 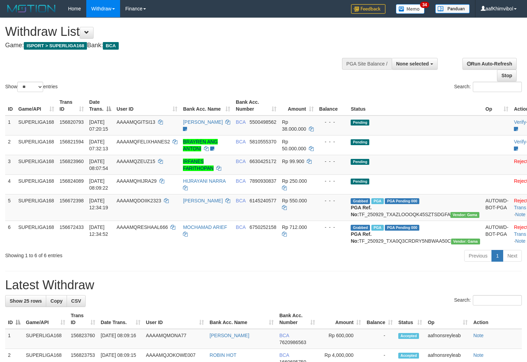 What do you see at coordinates (497, 106) in the screenshot?
I see `th: Op: activate to sort column ascending` at bounding box center [497, 106].